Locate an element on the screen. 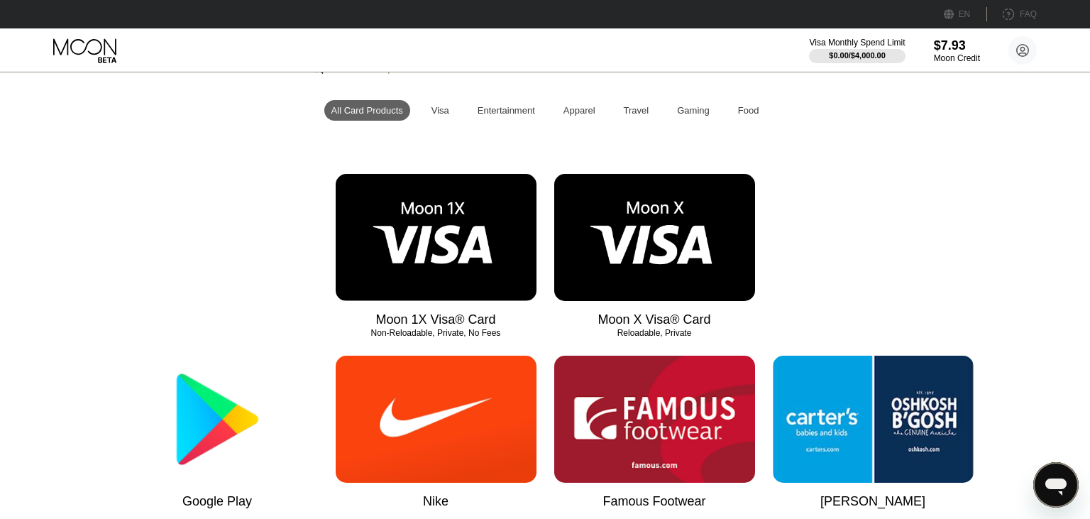 This screenshot has width=1090, height=519. div: Google Play is located at coordinates (217, 501).